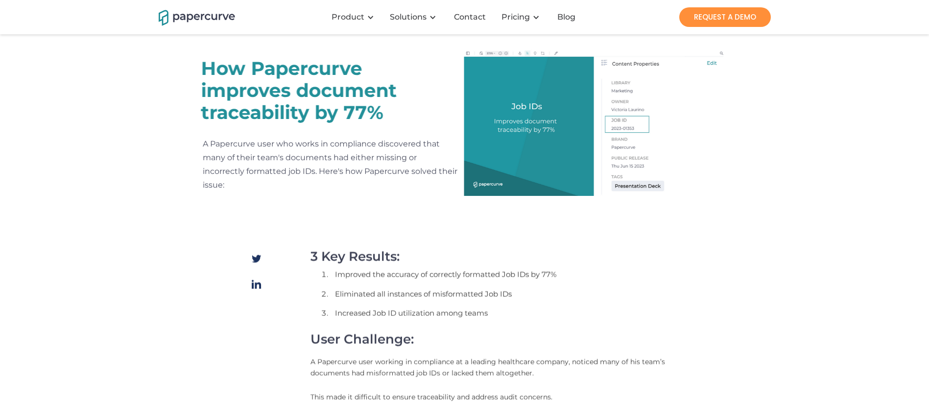 The height and width of the screenshot is (405, 929). I want to click on strong: User Challenge:, so click(362, 339).